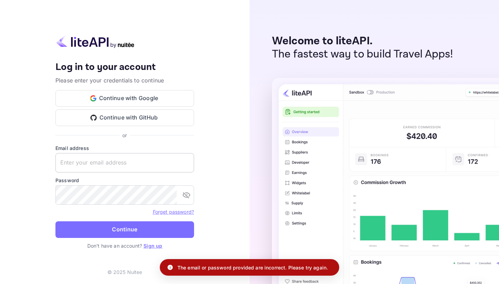  What do you see at coordinates (95, 41) in the screenshot?
I see `img: liteapi` at bounding box center [95, 41].